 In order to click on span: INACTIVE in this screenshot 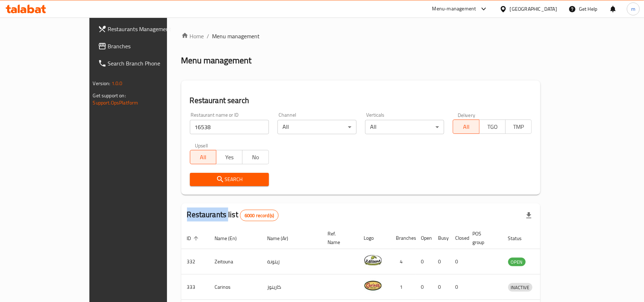, I will do `click(520, 287)`.